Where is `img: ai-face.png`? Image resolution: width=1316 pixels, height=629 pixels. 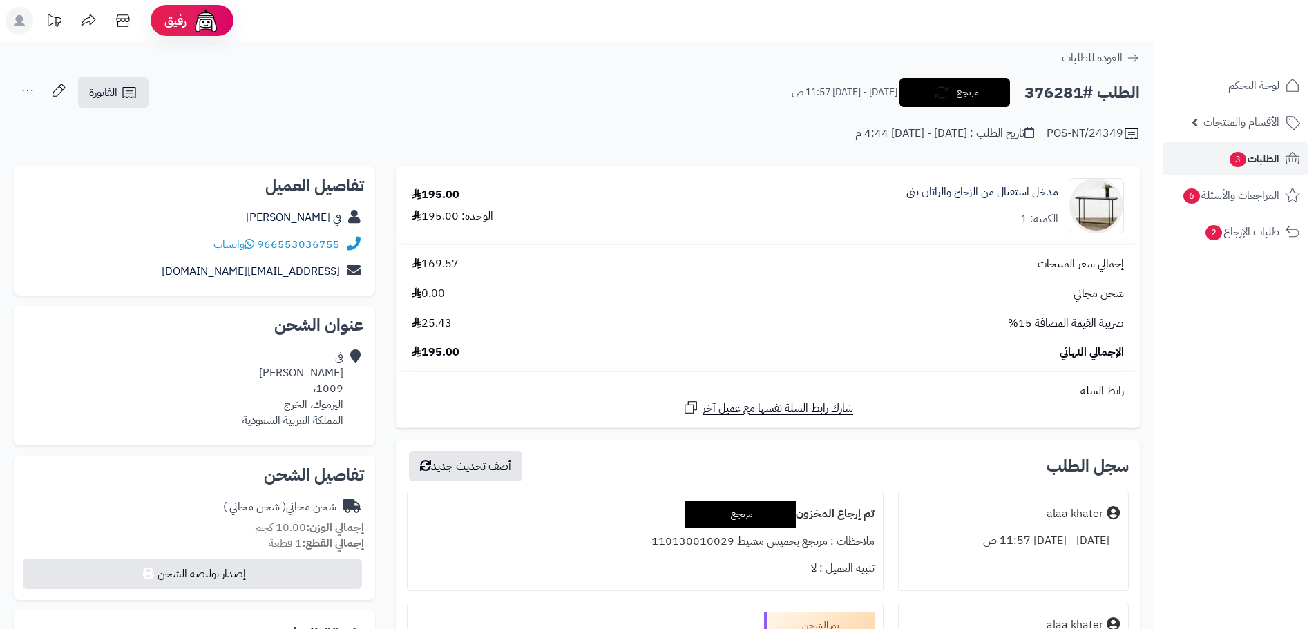 img: ai-face.png is located at coordinates (206, 21).